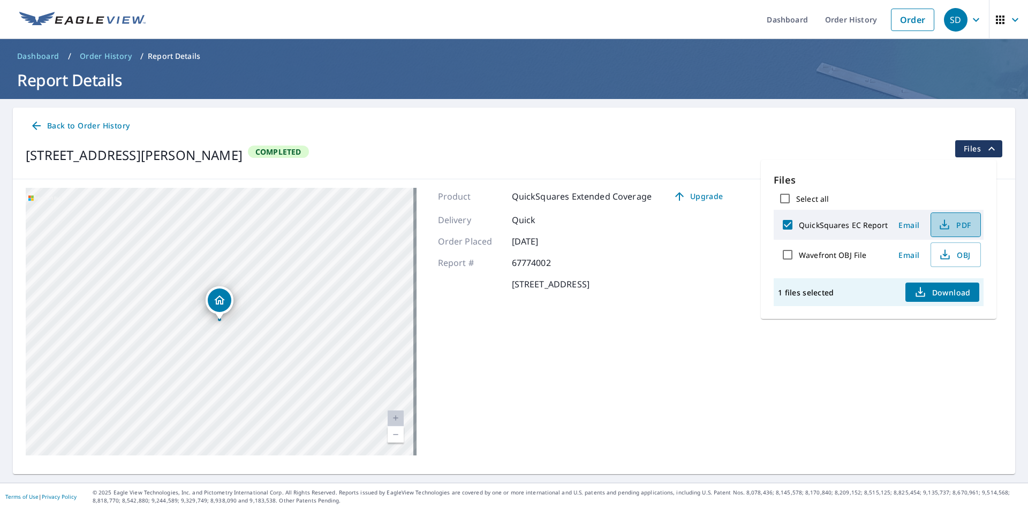 This screenshot has height=510, width=1028. Describe the element at coordinates (396, 419) in the screenshot. I see `a: Current Level 20, Zoom In Disabled` at that location.